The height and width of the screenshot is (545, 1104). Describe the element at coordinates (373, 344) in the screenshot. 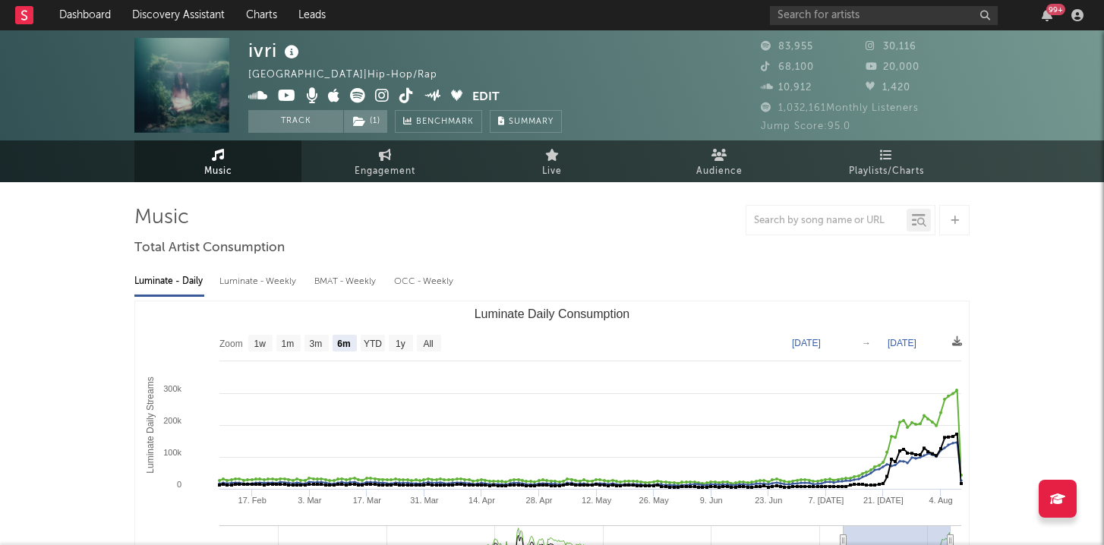

I see `text: YTD` at that location.